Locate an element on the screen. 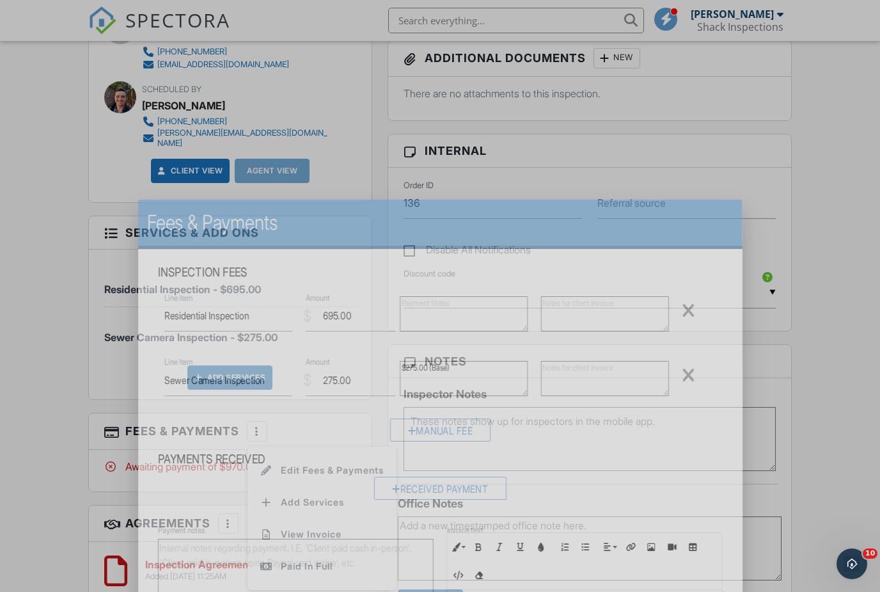  button: Unordered List is located at coordinates (585, 547).